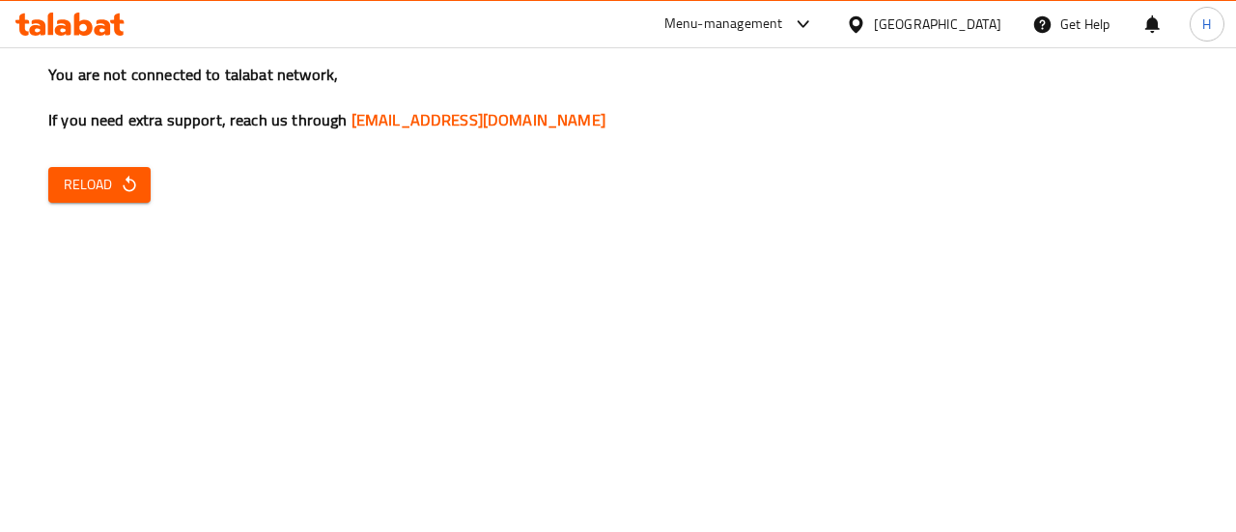 The width and height of the screenshot is (1236, 532). What do you see at coordinates (99, 185) in the screenshot?
I see `span: Reload` at bounding box center [99, 185].